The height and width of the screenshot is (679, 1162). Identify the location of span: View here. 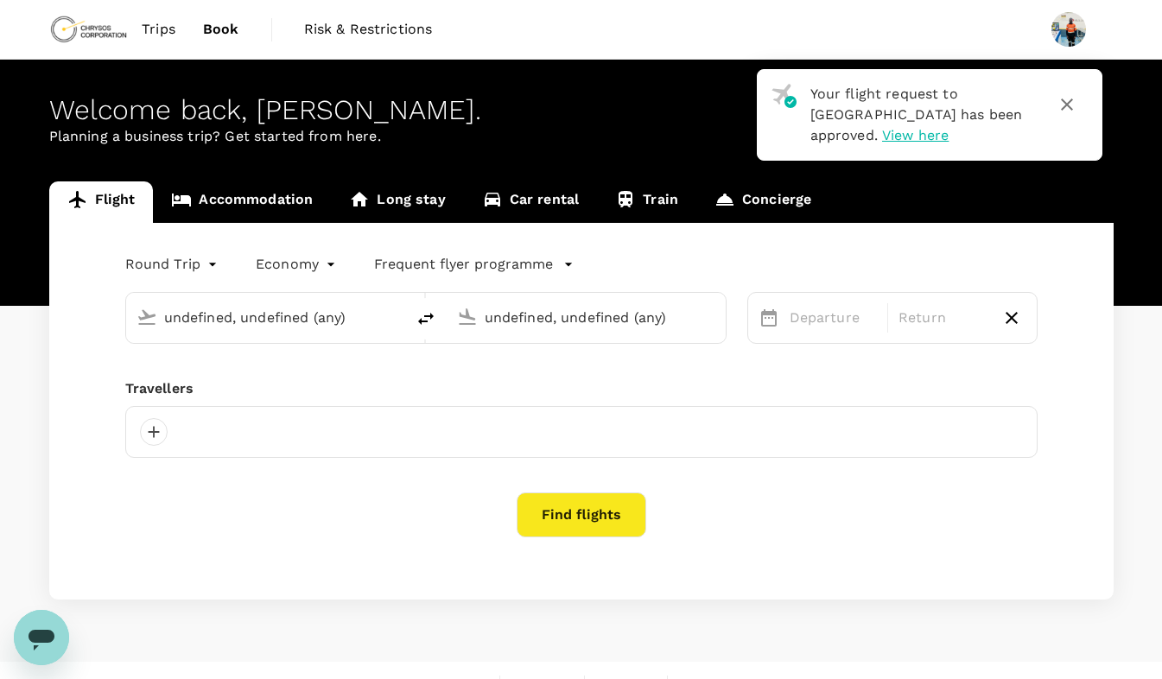
(915, 135).